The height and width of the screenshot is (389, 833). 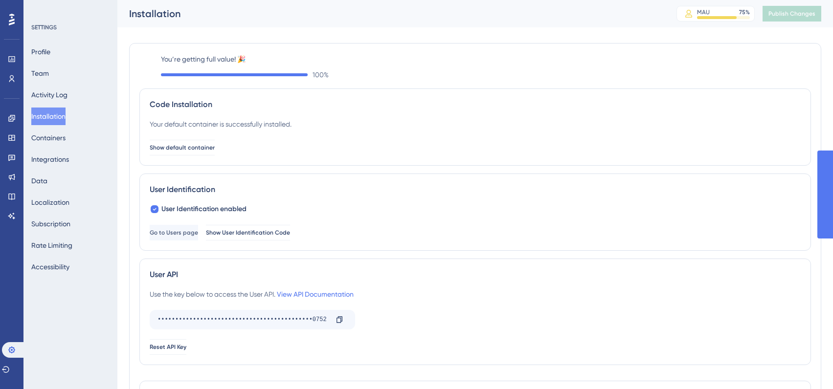 I want to click on button: Localization, so click(x=50, y=203).